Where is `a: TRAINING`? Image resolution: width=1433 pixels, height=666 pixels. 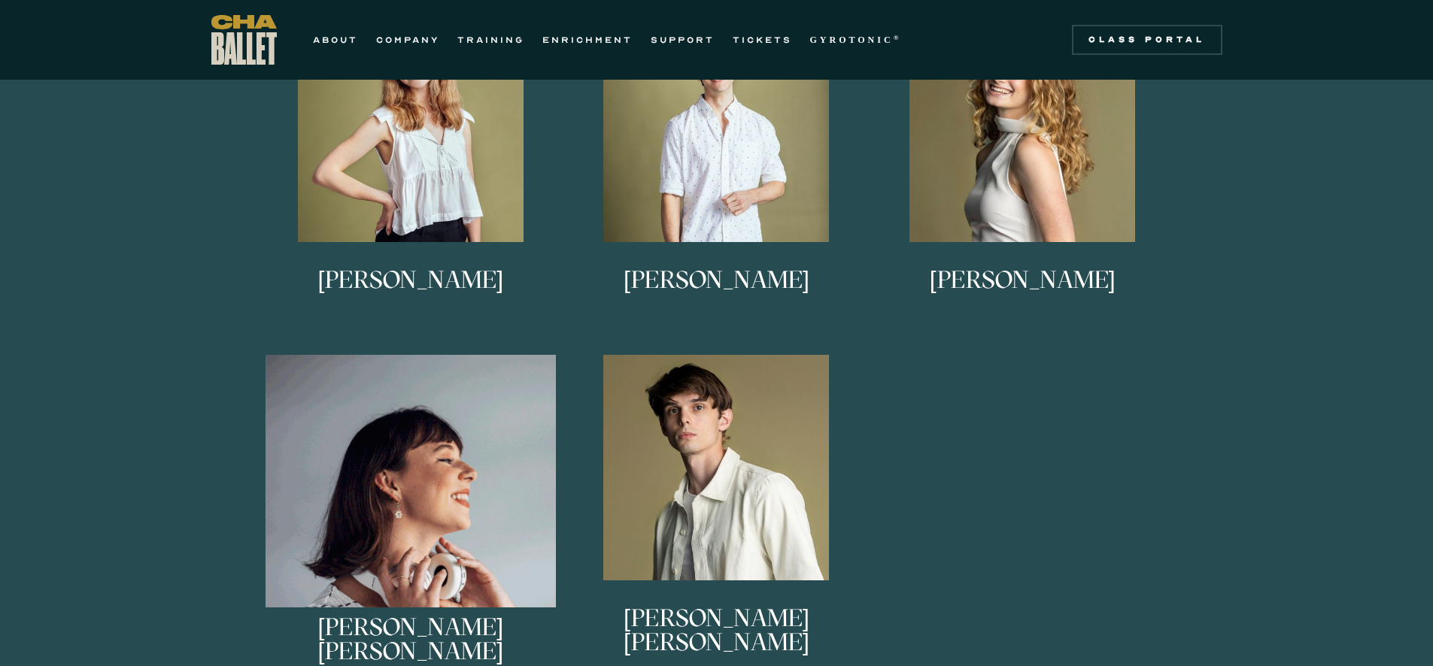 a: TRAINING is located at coordinates (490, 40).